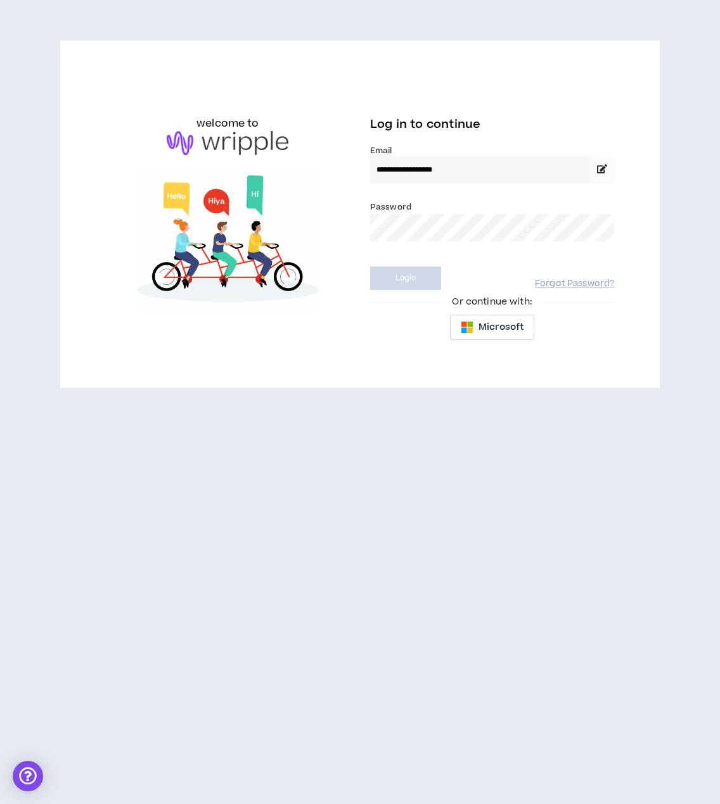 The height and width of the screenshot is (804, 720). Describe the element at coordinates (227, 240) in the screenshot. I see `img: Welcome to Wripple` at that location.